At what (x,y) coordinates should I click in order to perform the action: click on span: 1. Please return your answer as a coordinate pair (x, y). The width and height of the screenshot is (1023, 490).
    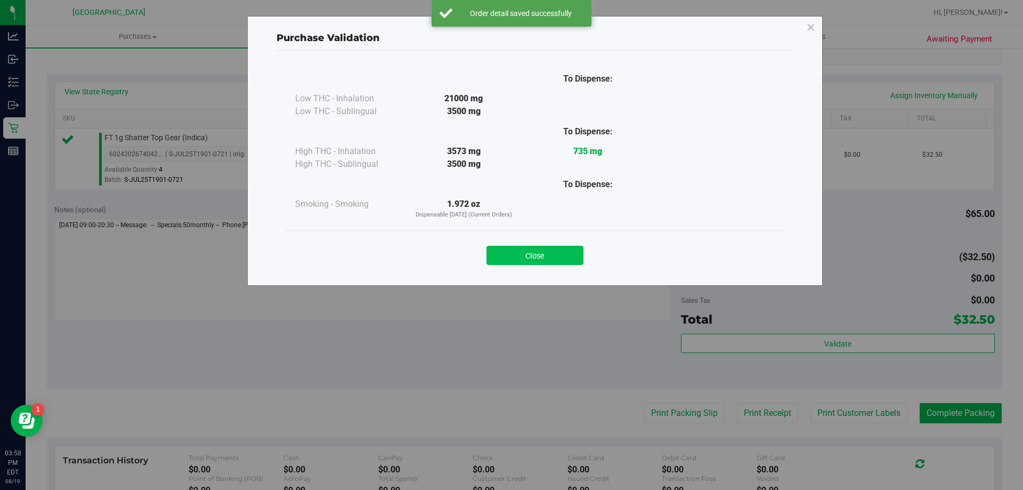
    Looking at the image, I should click on (6, 6).